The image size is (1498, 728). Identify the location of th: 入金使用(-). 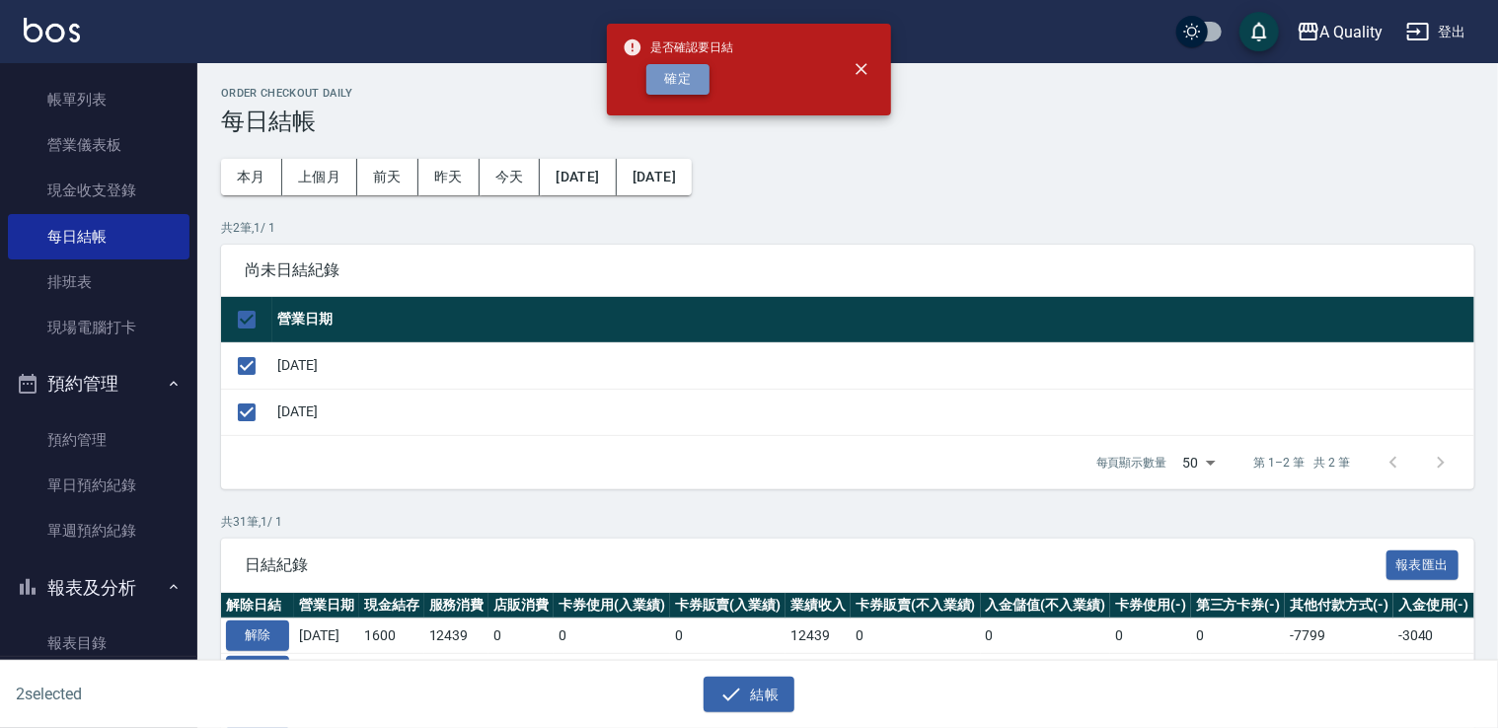
(1434, 606).